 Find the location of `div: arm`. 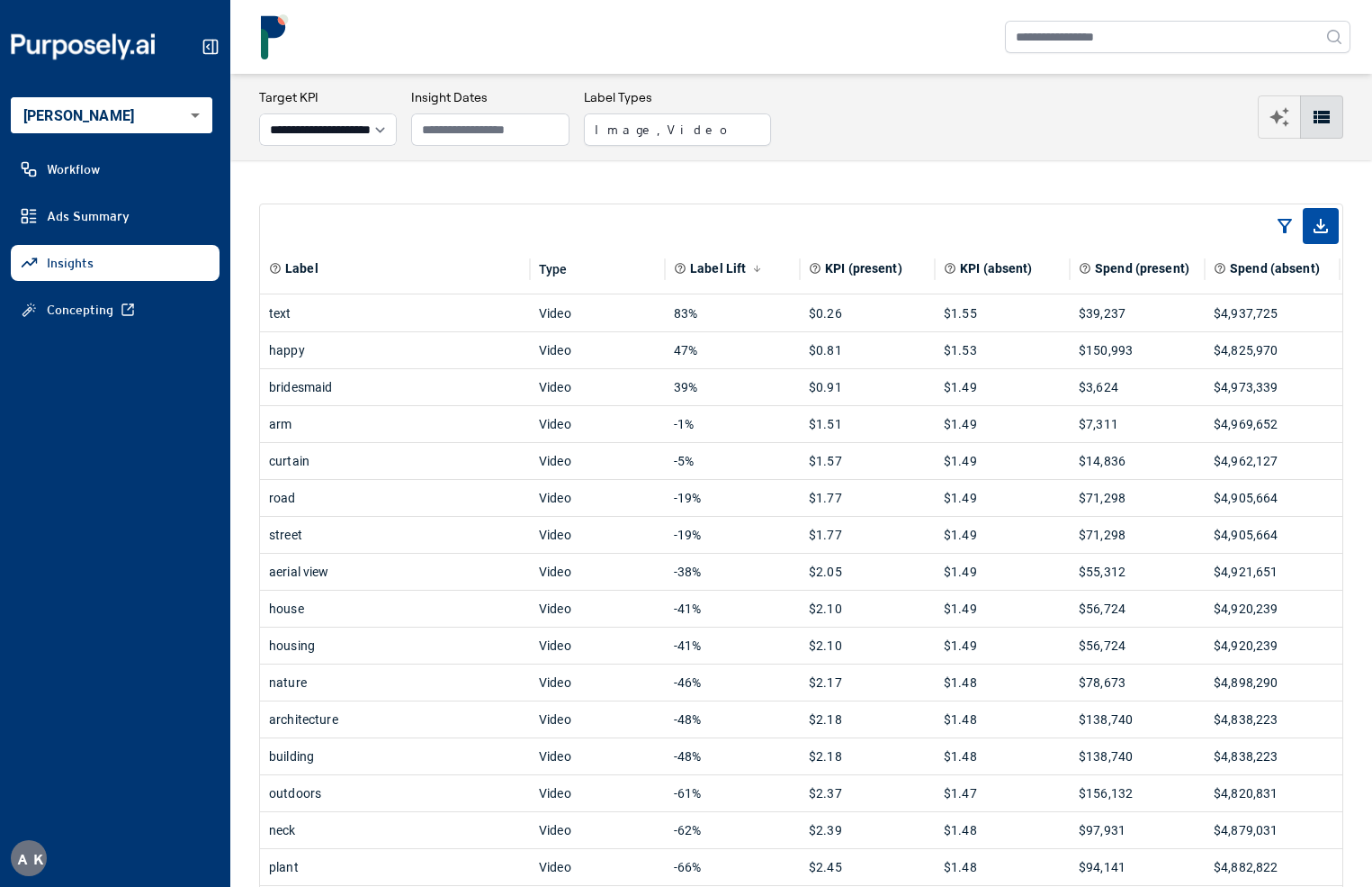

div: arm is located at coordinates (395, 424).